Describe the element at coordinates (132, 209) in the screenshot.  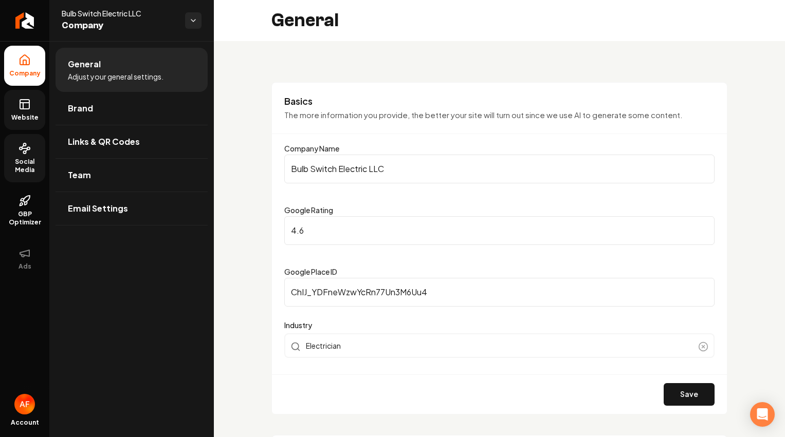
I see `a: Email Settings` at that location.